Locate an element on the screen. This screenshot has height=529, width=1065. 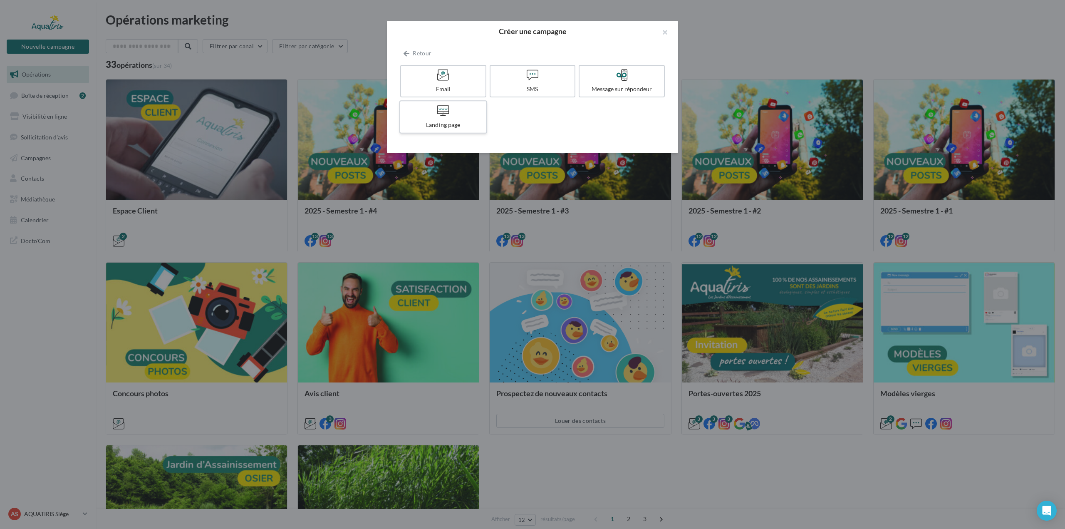
div: Open Intercom Messenger is located at coordinates (1047, 511).